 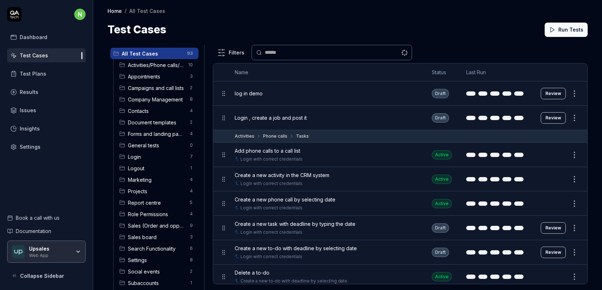 What do you see at coordinates (566, 30) in the screenshot?
I see `button: Run Tests` at bounding box center [566, 30].